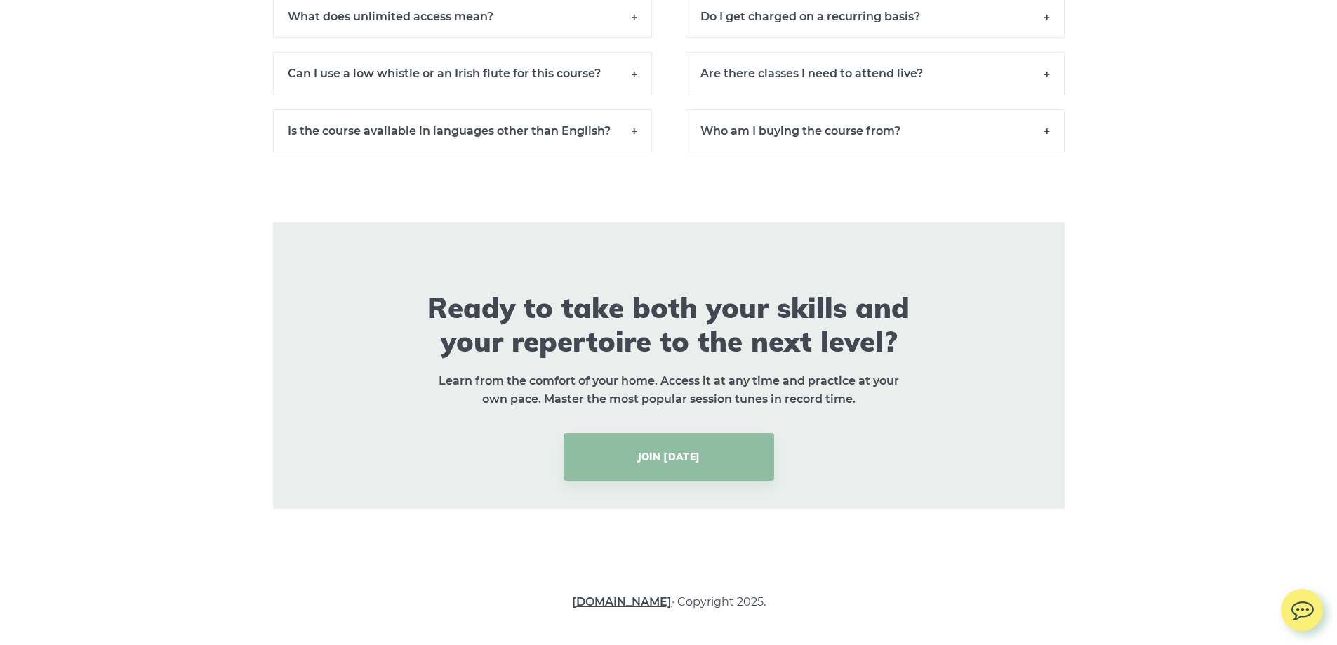 The width and height of the screenshot is (1337, 645). I want to click on img: chat.svg, so click(1302, 607).